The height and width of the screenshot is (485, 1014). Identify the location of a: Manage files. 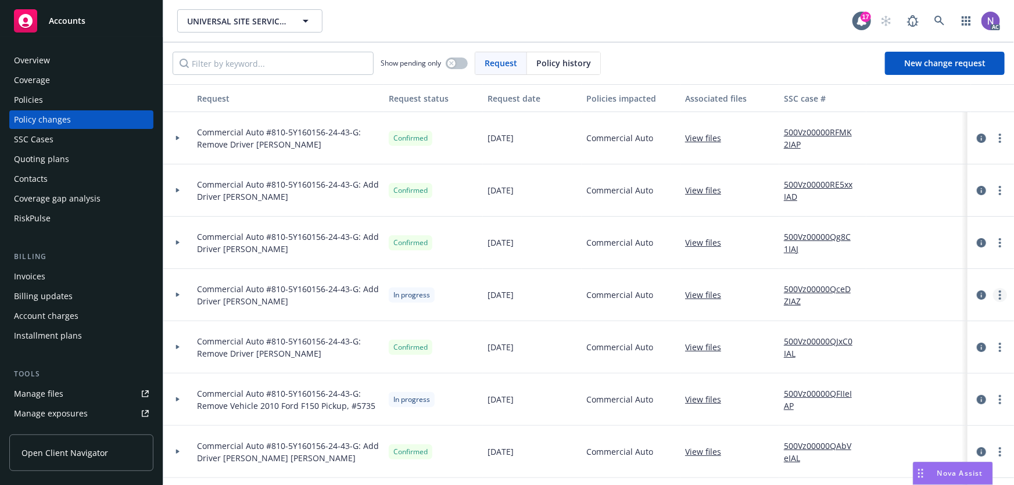
(81, 394).